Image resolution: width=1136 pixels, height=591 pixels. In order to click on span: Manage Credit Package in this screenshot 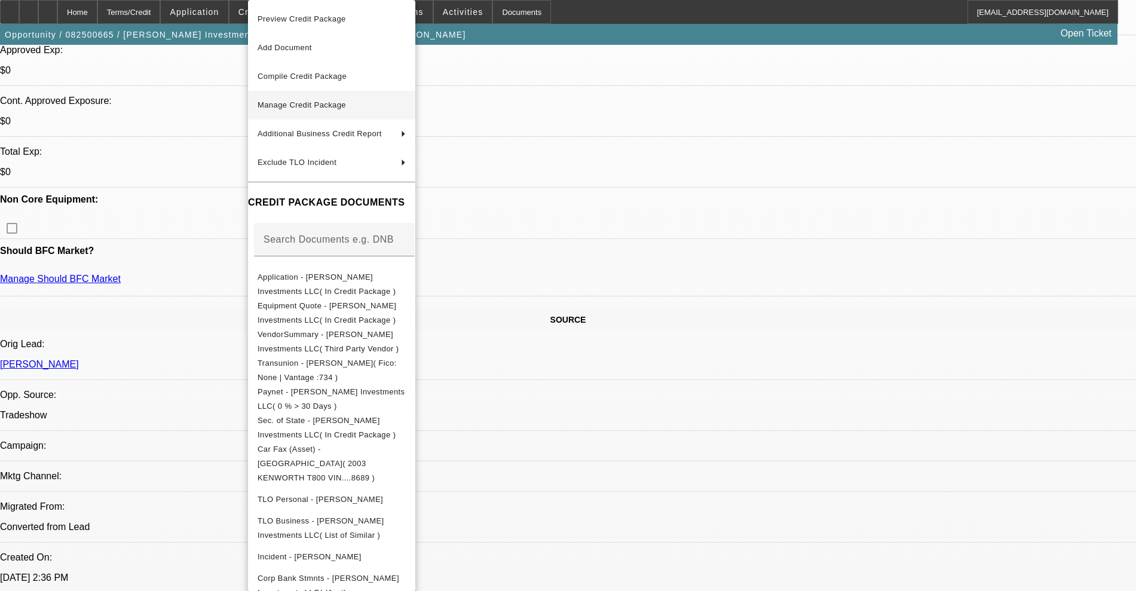, I will do `click(302, 105)`.